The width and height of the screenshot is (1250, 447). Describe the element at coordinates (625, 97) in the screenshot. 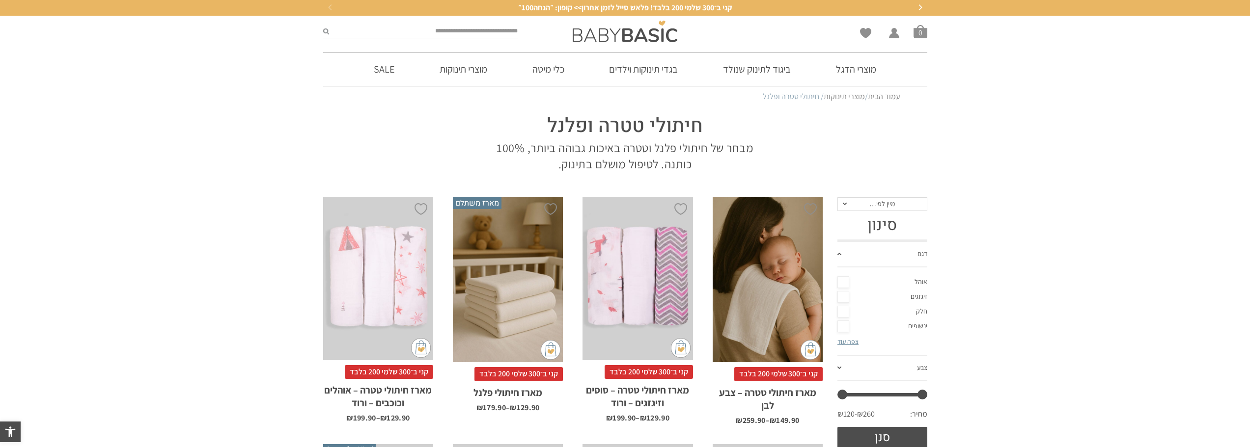

I see `nav: Breadcrumb` at that location.